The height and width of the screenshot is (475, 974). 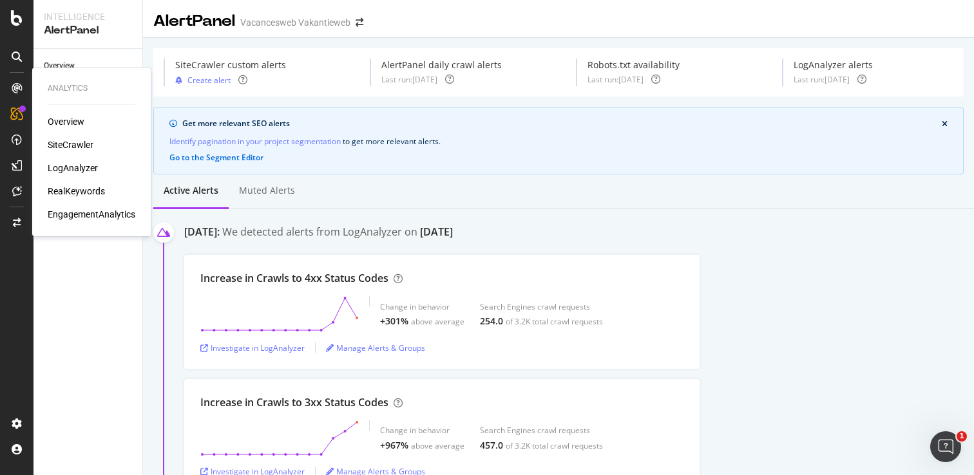 What do you see at coordinates (375, 348) in the screenshot?
I see `a: Manage Alerts & Groups` at bounding box center [375, 348].